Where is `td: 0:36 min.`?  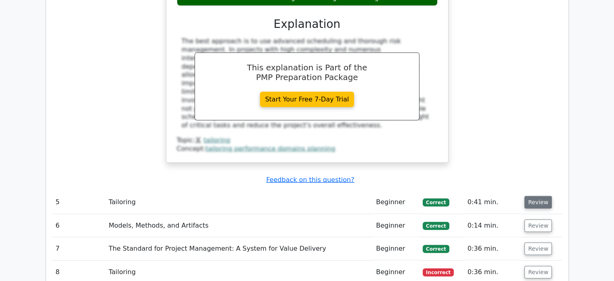
td: 0:36 min. is located at coordinates (492, 248).